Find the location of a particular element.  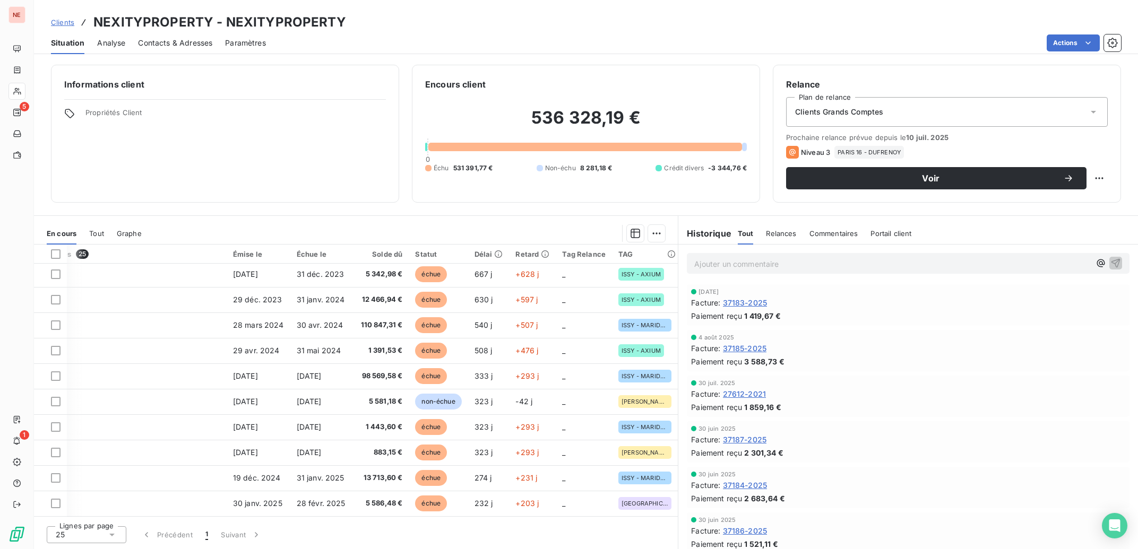

span: 25 is located at coordinates (60, 535).